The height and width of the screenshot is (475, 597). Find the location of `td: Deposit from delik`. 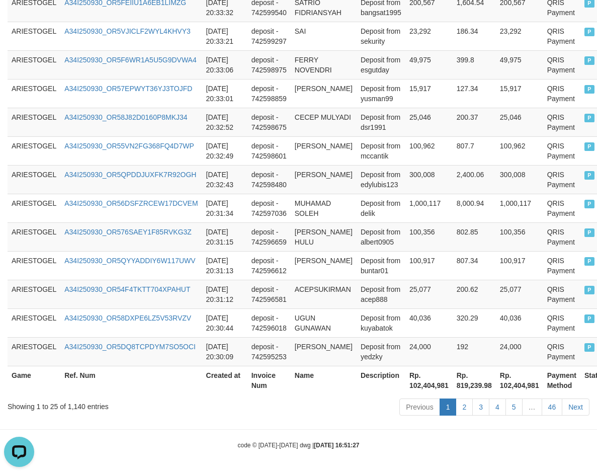

td: Deposit from delik is located at coordinates (381, 208).